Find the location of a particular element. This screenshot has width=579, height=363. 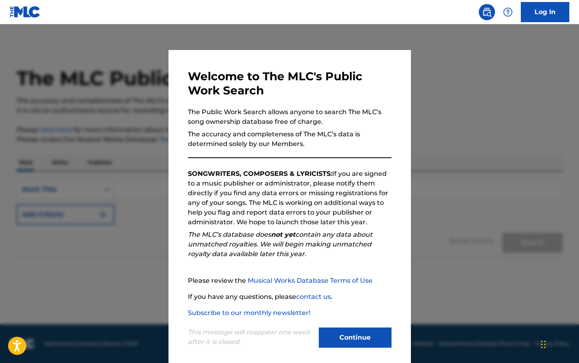

p: The accuracy and completeness of The MLC’s data is determined solely by our Members. is located at coordinates (290, 139).